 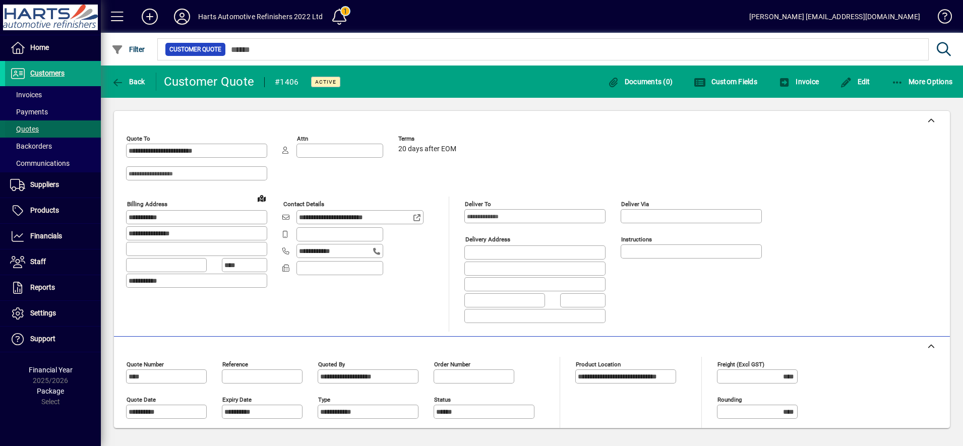 I want to click on a: Staff, so click(x=53, y=262).